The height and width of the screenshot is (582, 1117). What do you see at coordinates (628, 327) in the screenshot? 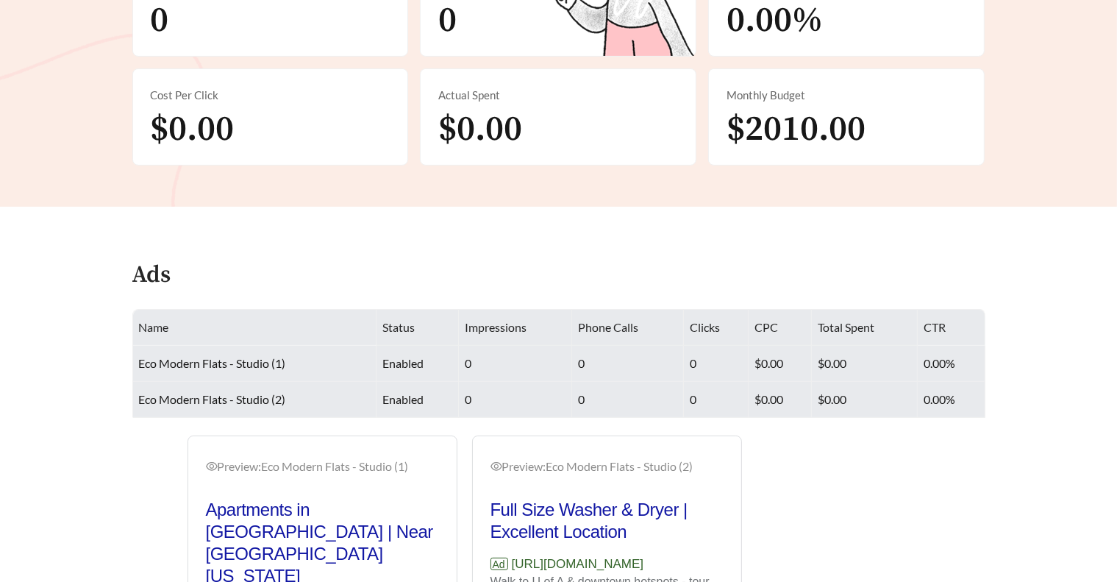
I see `th: Phone Calls` at bounding box center [628, 327].